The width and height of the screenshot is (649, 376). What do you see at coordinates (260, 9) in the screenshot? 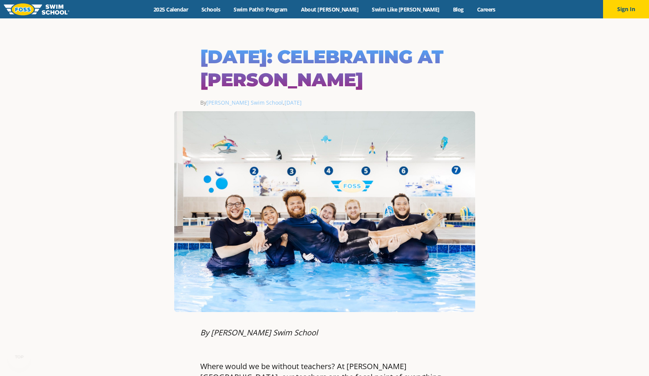
I see `a: Swim Path® Program` at bounding box center [260, 9].